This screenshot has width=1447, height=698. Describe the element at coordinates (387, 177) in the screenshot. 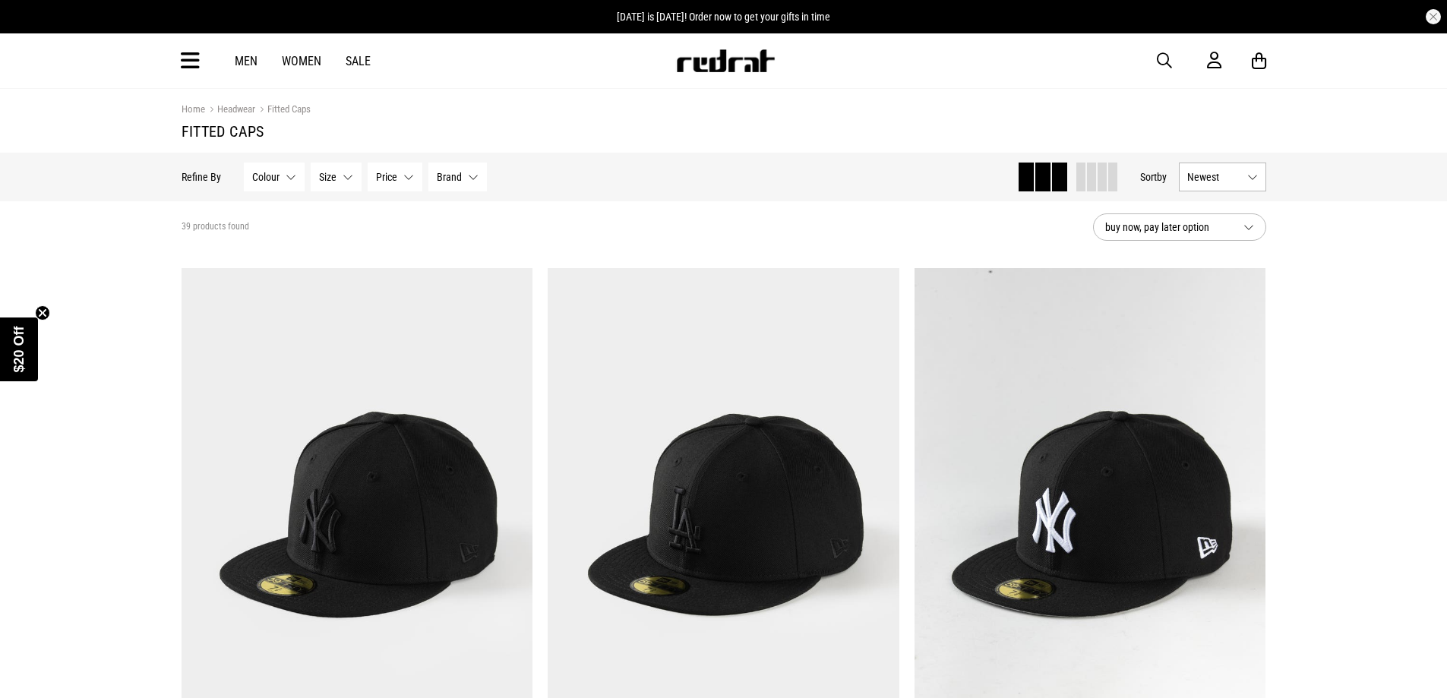

I see `span: Price` at that location.